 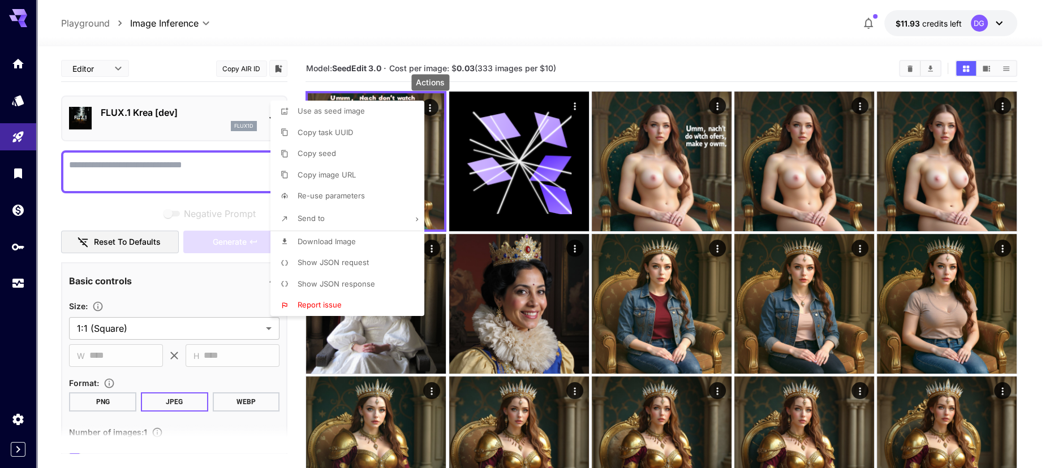 I want to click on span: Send to, so click(x=311, y=218).